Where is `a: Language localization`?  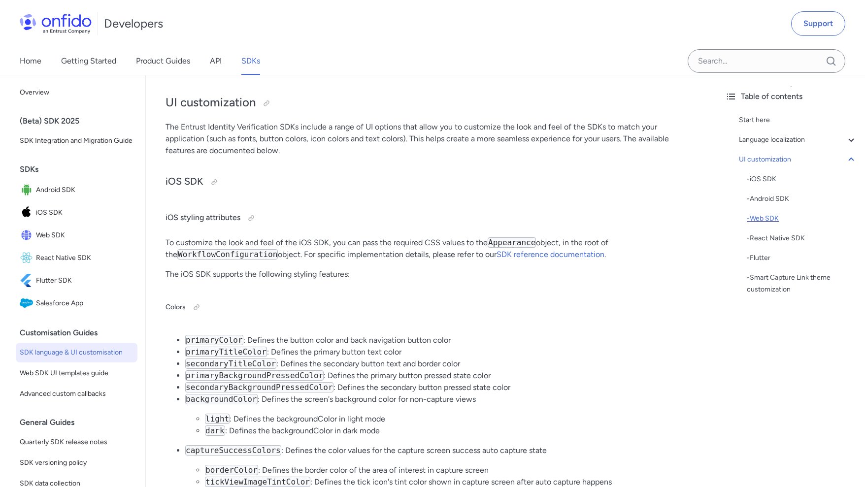 a: Language localization is located at coordinates (798, 140).